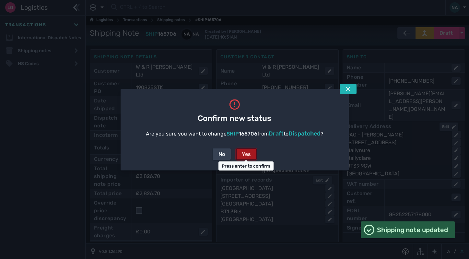 This screenshot has width=469, height=259. What do you see at coordinates (248, 133) in the screenshot?
I see `span: 165706` at bounding box center [248, 133].